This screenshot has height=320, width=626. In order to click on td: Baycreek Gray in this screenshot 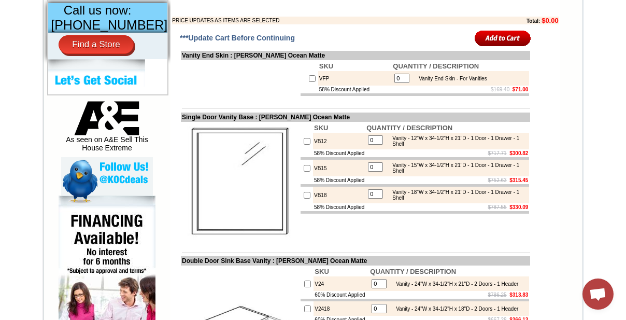, I will do `click(140, 52)`.